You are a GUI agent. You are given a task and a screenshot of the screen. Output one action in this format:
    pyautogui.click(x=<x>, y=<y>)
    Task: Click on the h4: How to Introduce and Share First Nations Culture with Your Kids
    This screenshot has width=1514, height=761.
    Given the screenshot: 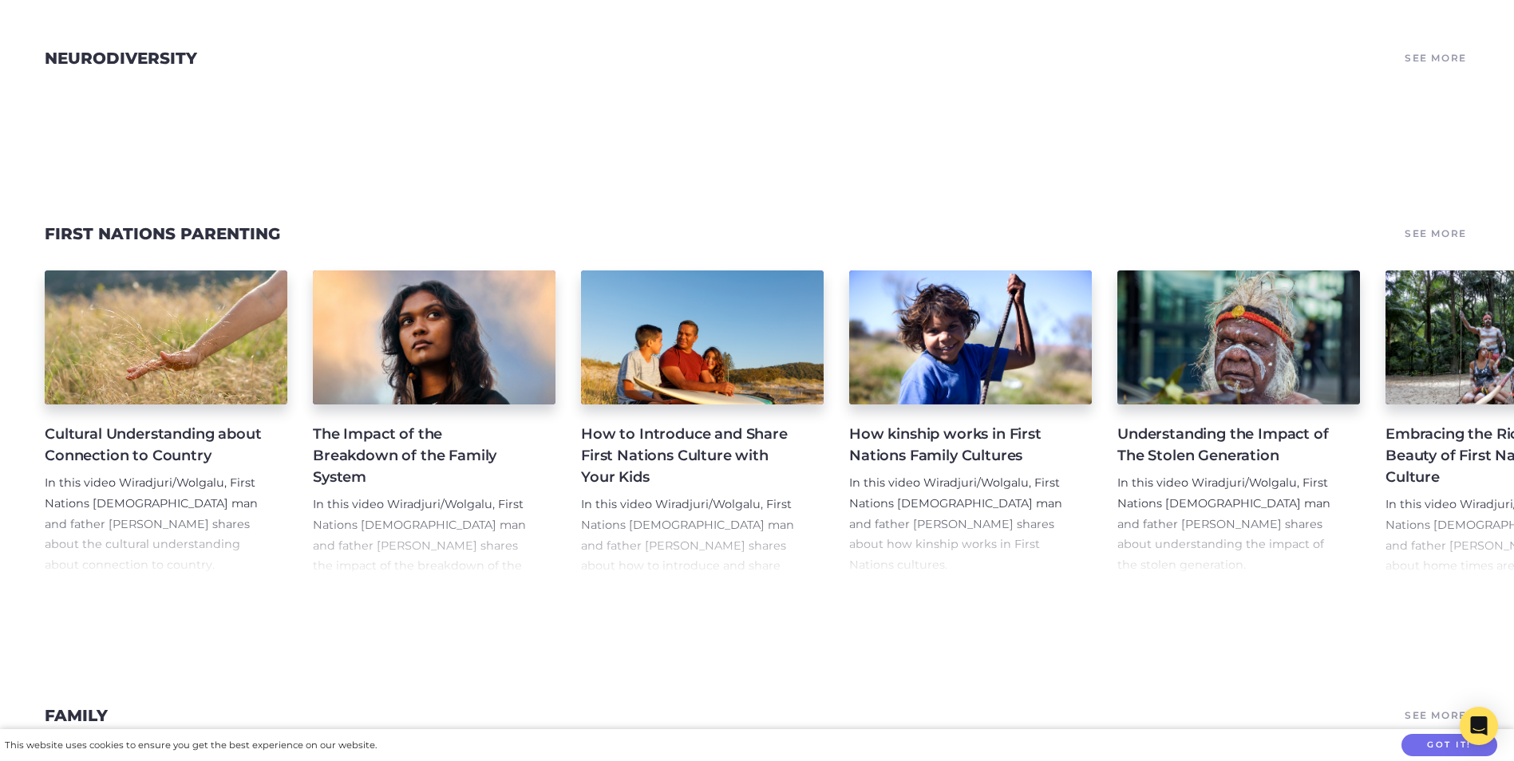 What is the action you would take?
    pyautogui.click(x=690, y=456)
    